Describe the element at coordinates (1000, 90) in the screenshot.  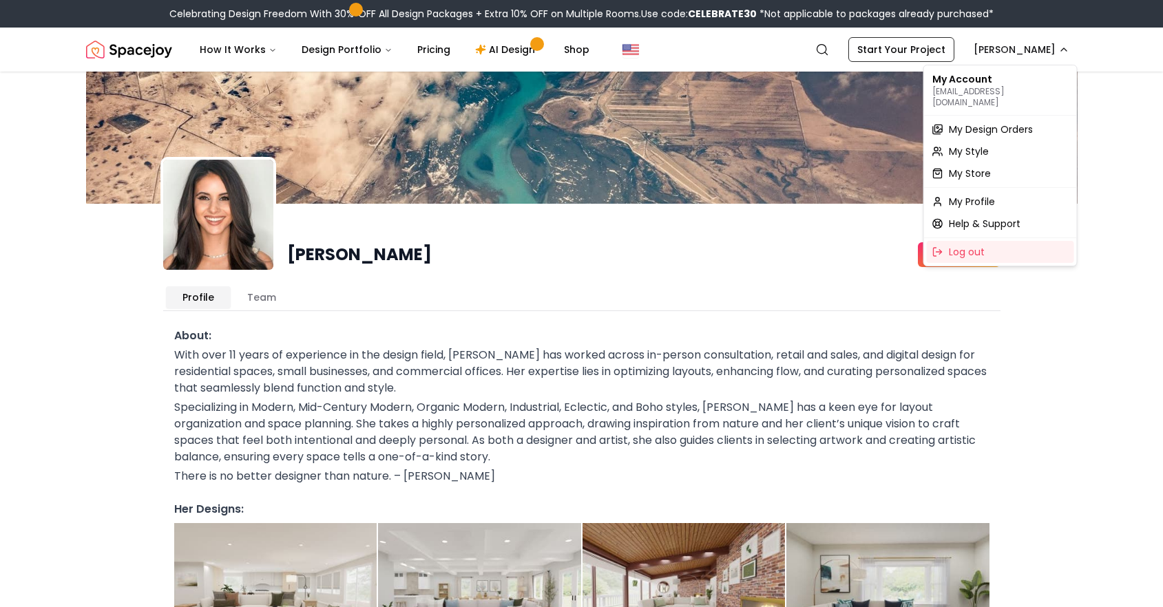
I see `div: My Account` at that location.